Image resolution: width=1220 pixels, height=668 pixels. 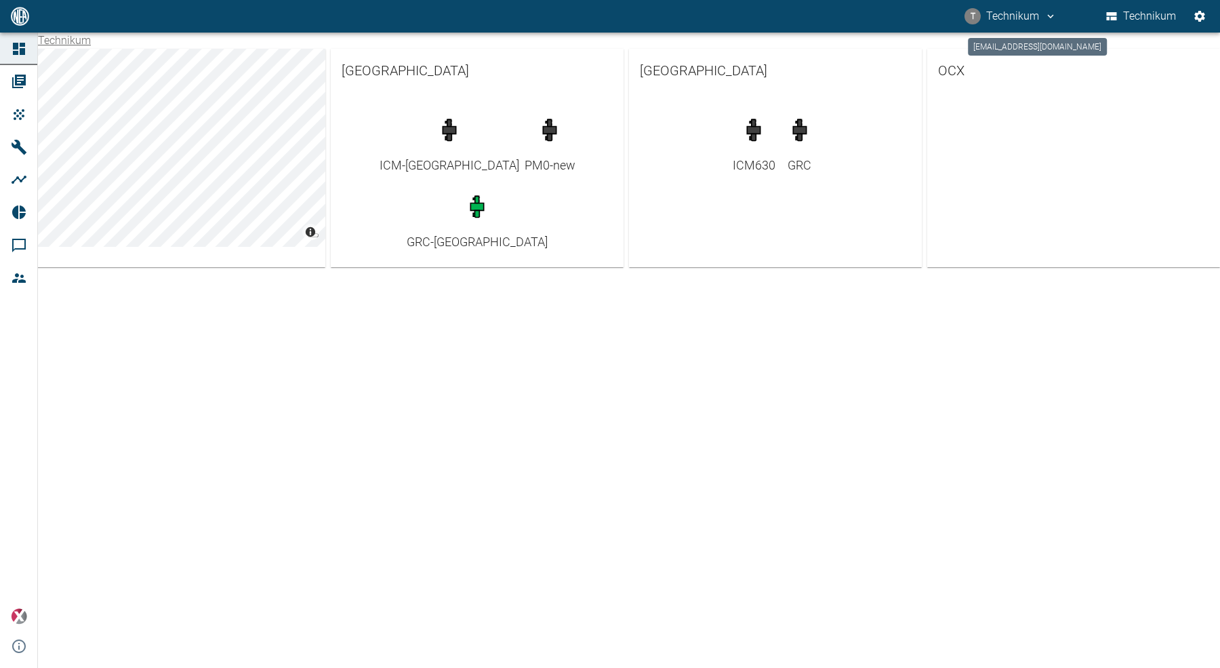 I want to click on a: Technikum, so click(x=64, y=40).